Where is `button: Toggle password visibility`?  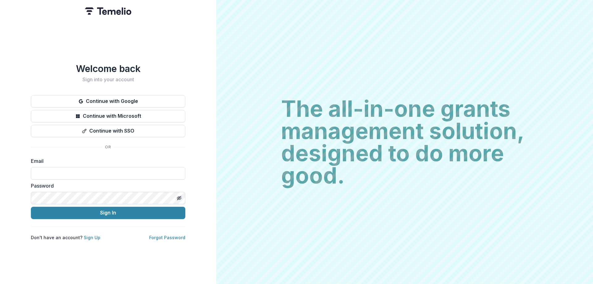 button: Toggle password visibility is located at coordinates (179, 198).